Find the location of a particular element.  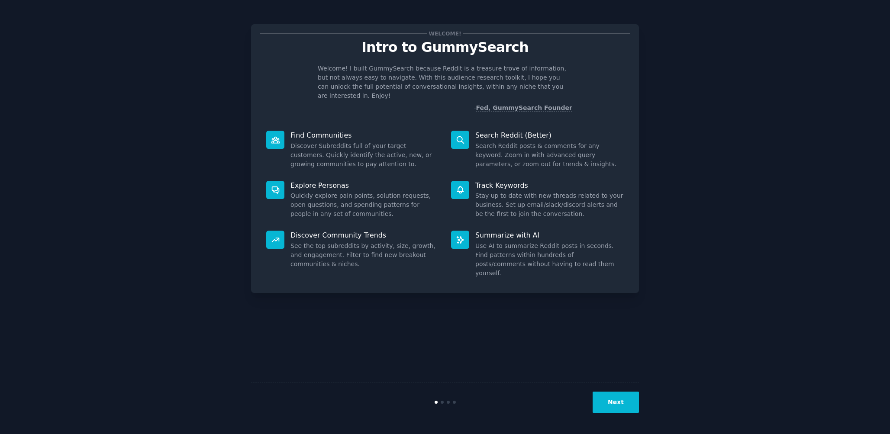

dd: Discover Subreddits full of your target customers. Quickly identify the active, new, or growing c... is located at coordinates (365, 155).